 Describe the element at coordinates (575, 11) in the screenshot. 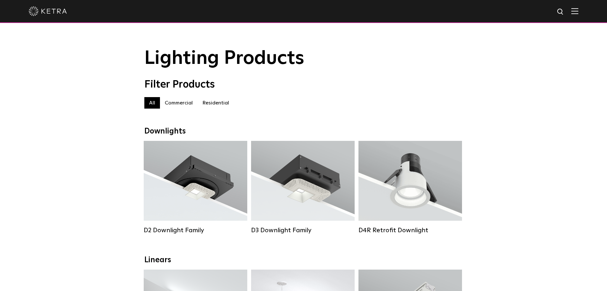

I see `img: Hamburger%20Nav.svg` at that location.